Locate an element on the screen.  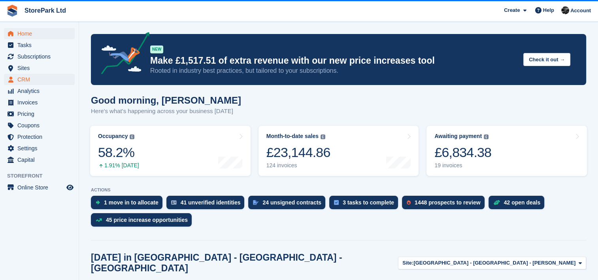
img: price_increase_opportunities-93ffe204e8149a01c8c9dc8f82e8f89637d9d84a8eef4429ea346261dce0b2c0.svg is located at coordinates (99, 220).